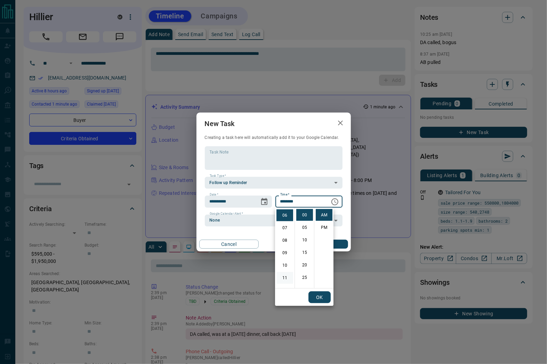  What do you see at coordinates (218, 176) in the screenshot?
I see `label: Task Type` at bounding box center [218, 176].